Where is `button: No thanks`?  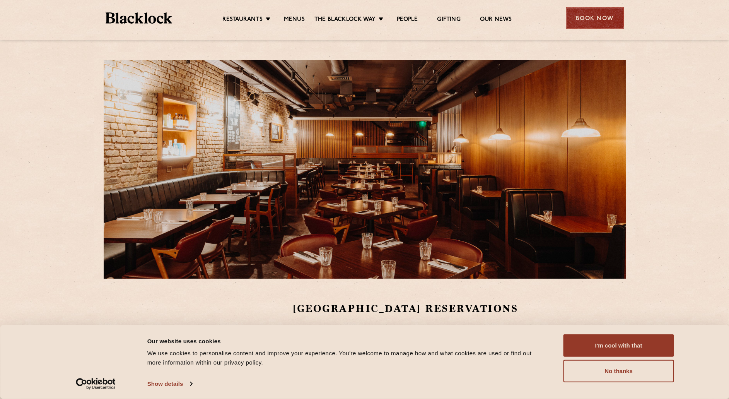
button: No thanks is located at coordinates (619, 371).